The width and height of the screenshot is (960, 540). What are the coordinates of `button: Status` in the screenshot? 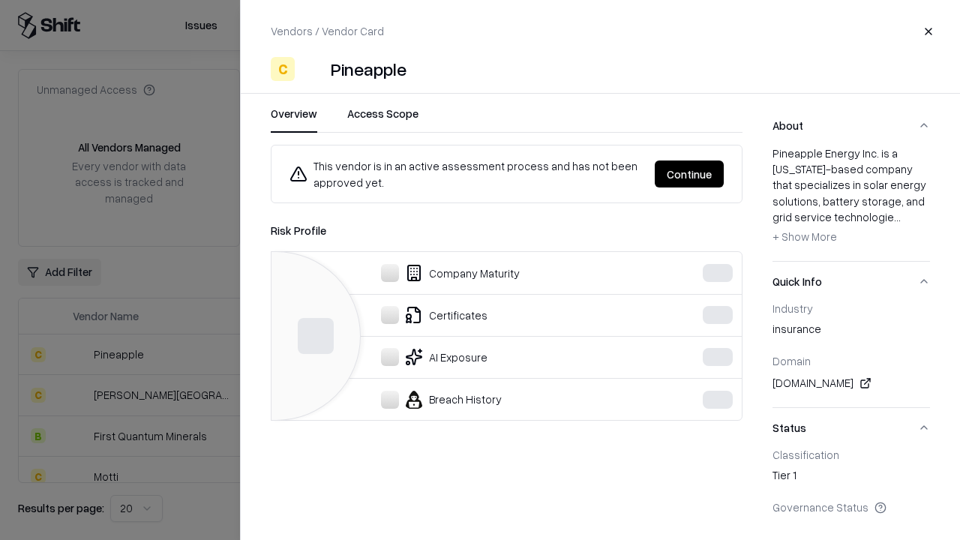 It's located at (851, 427).